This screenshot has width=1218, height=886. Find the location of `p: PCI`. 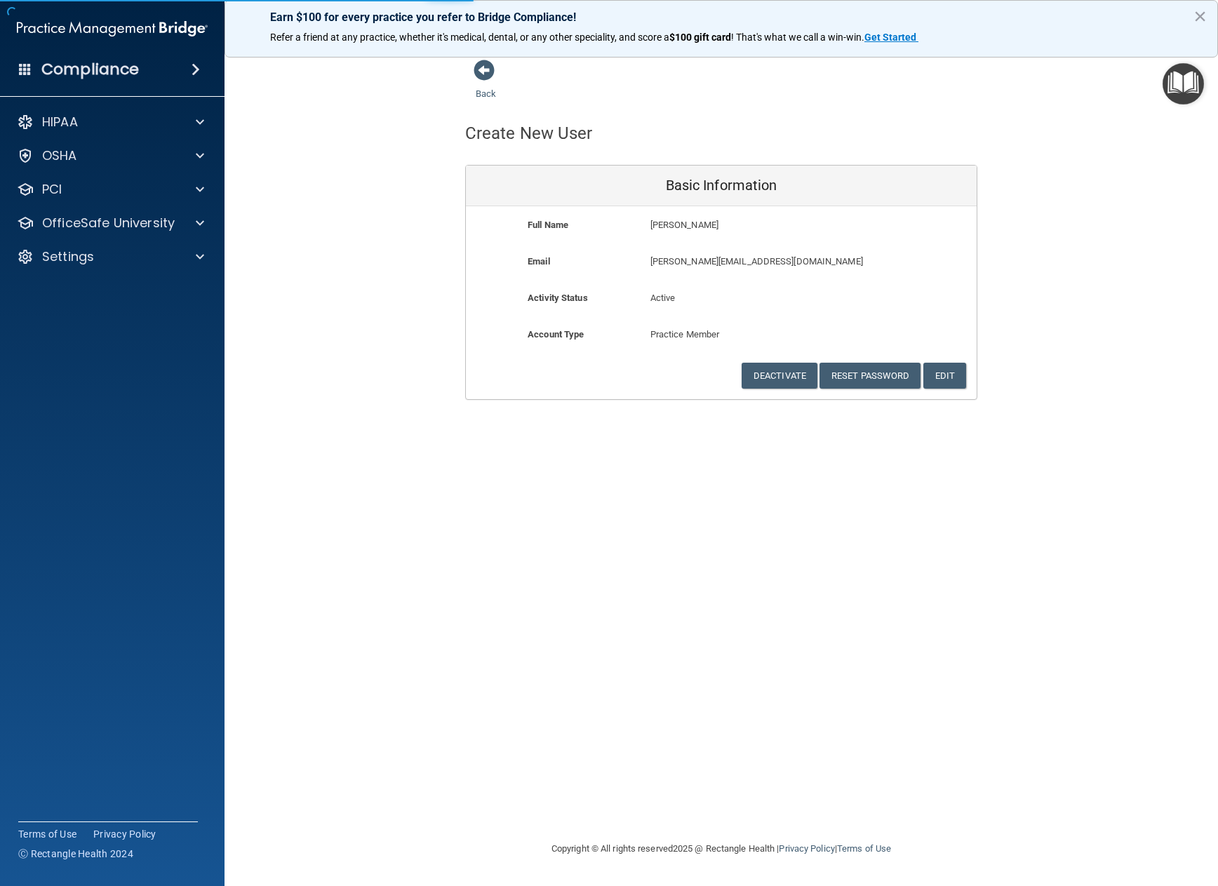

p: PCI is located at coordinates (52, 189).